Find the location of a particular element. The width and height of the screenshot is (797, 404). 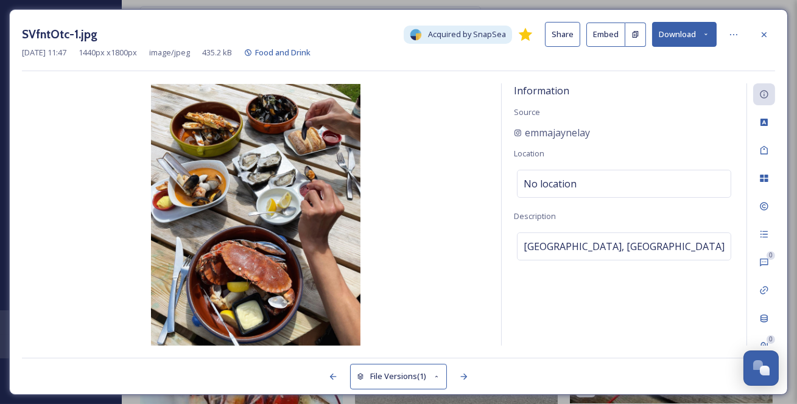

span: Source is located at coordinates (527, 112).